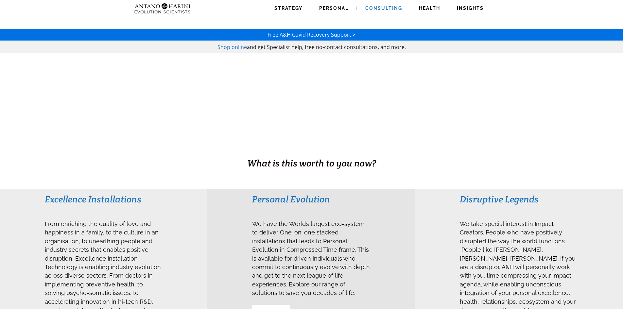 This screenshot has width=623, height=309. I want to click on span: Personal, so click(334, 8).